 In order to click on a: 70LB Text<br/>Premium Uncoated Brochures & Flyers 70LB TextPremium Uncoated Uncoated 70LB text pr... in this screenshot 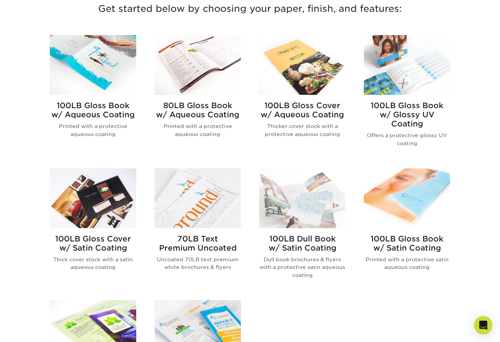, I will do `click(198, 230)`.